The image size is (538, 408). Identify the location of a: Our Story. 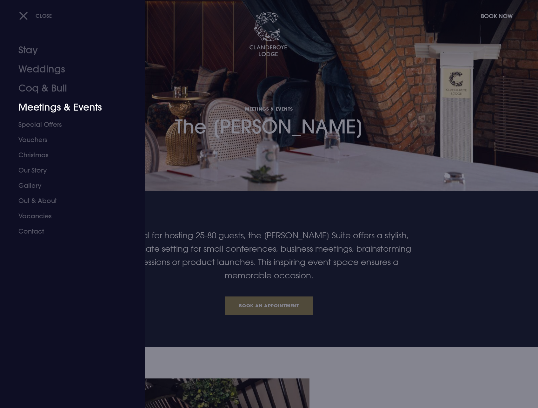
(69, 170).